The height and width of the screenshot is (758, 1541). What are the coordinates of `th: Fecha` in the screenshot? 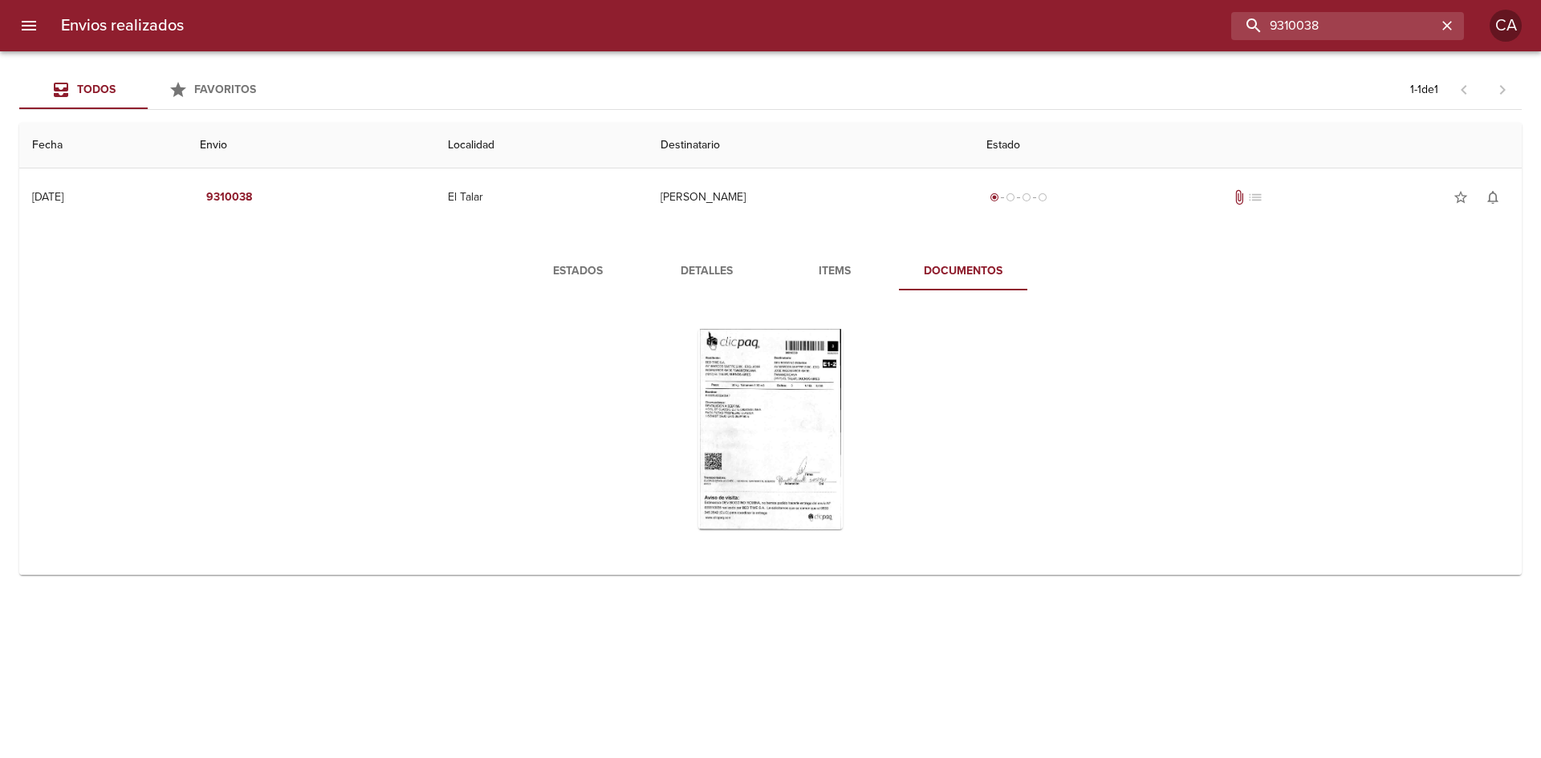 It's located at (103, 145).